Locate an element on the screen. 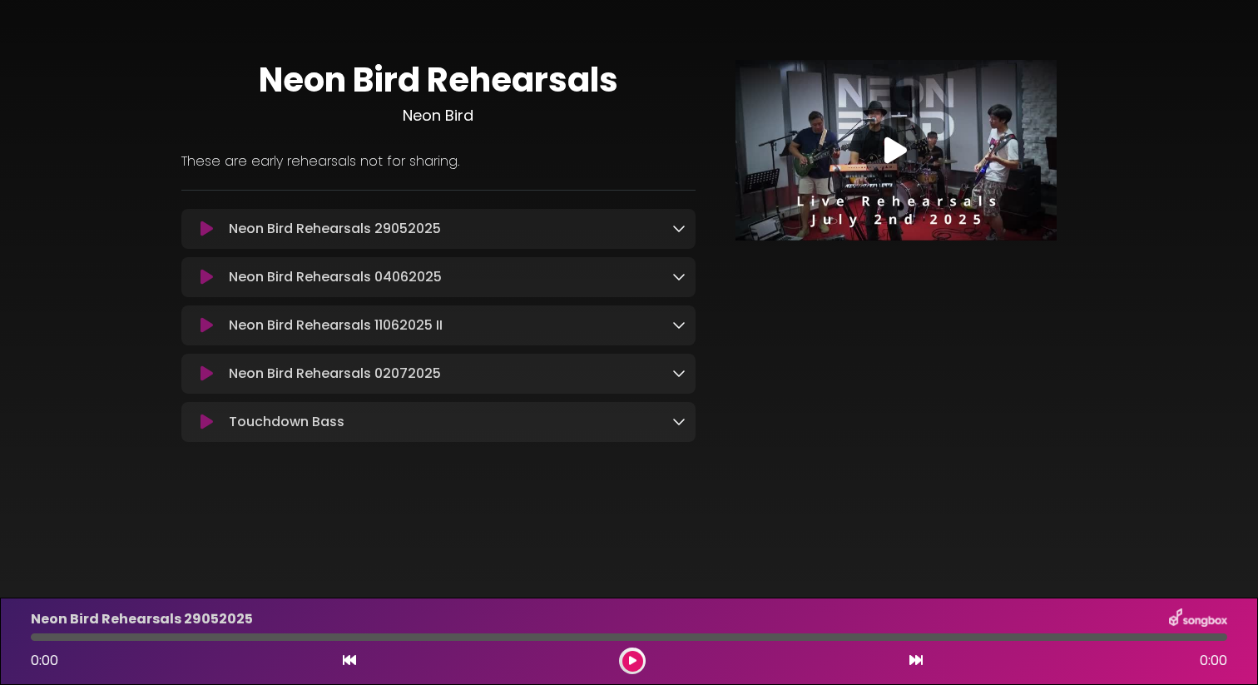 The height and width of the screenshot is (685, 1258). p: These are early rehearsals not for sharing. is located at coordinates (439, 161).